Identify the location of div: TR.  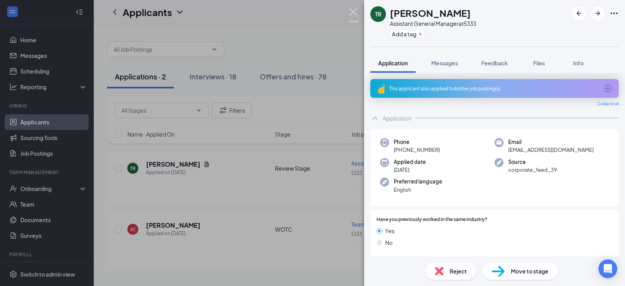
(378, 14).